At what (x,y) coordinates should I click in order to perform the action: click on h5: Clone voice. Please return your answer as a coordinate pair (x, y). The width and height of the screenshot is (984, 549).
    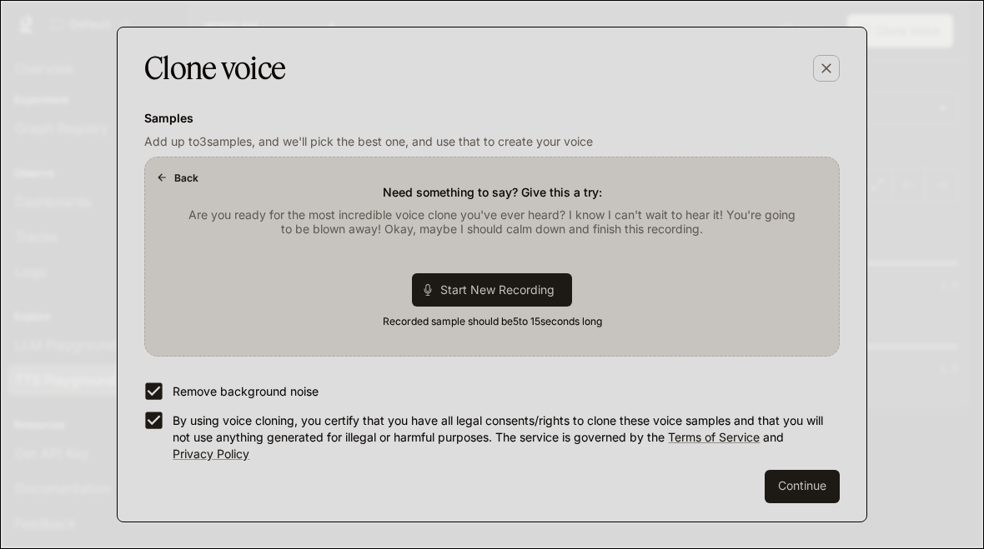
    Looking at the image, I should click on (214, 68).